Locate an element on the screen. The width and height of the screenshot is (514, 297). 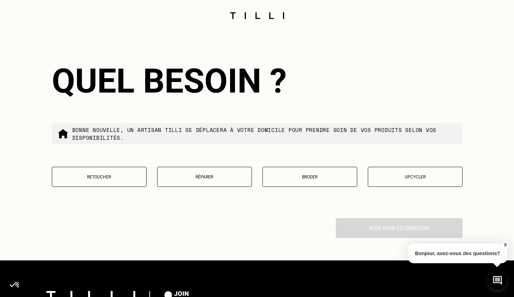
p: Bonne nouvelle, un artisan tilli se déplacera à votre domicile pour prendre soin de vos produits ... is located at coordinates (264, 134).